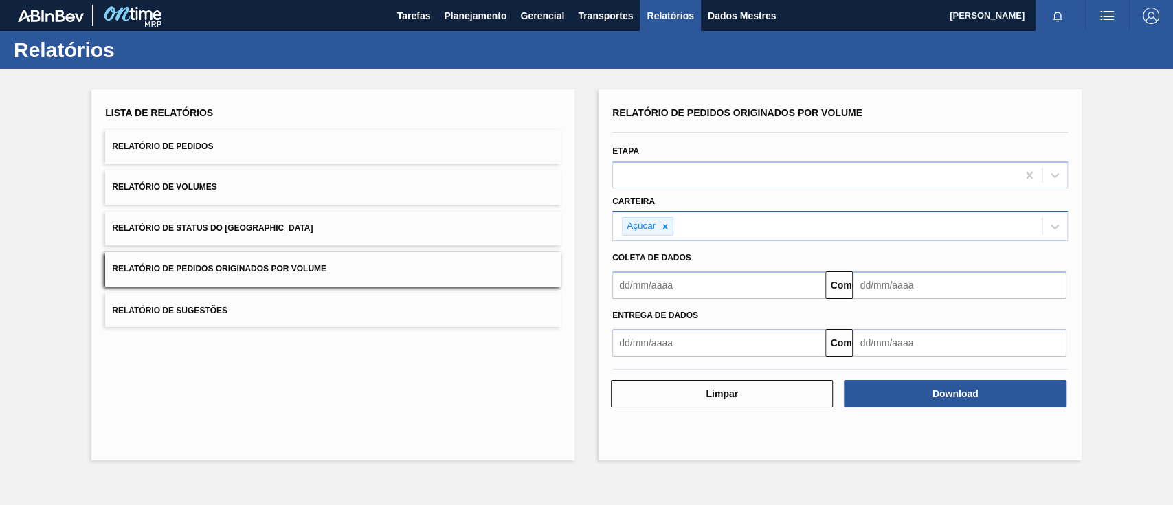 Image resolution: width=1173 pixels, height=505 pixels. I want to click on img: Sair, so click(1151, 16).